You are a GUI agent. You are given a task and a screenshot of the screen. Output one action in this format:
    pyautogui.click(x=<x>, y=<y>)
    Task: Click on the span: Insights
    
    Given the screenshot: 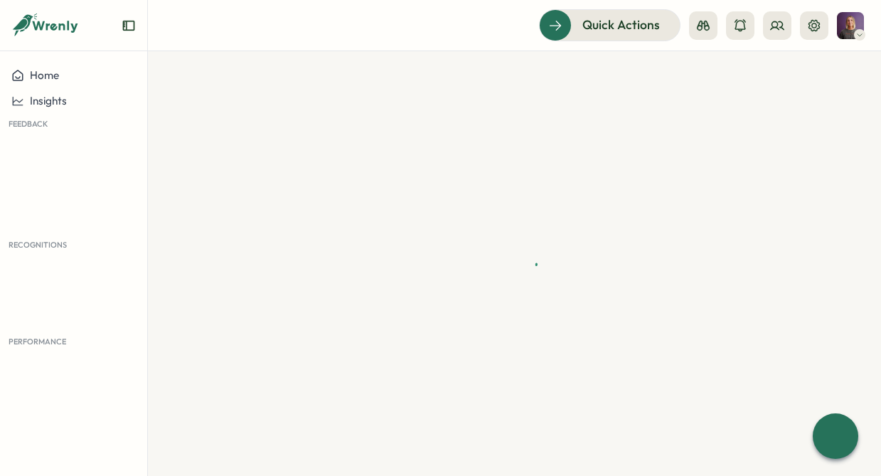 What is the action you would take?
    pyautogui.click(x=48, y=100)
    